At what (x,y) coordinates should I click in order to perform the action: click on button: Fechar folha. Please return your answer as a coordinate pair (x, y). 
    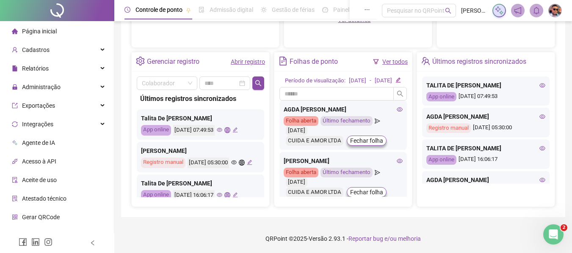
    Looking at the image, I should click on (366, 141).